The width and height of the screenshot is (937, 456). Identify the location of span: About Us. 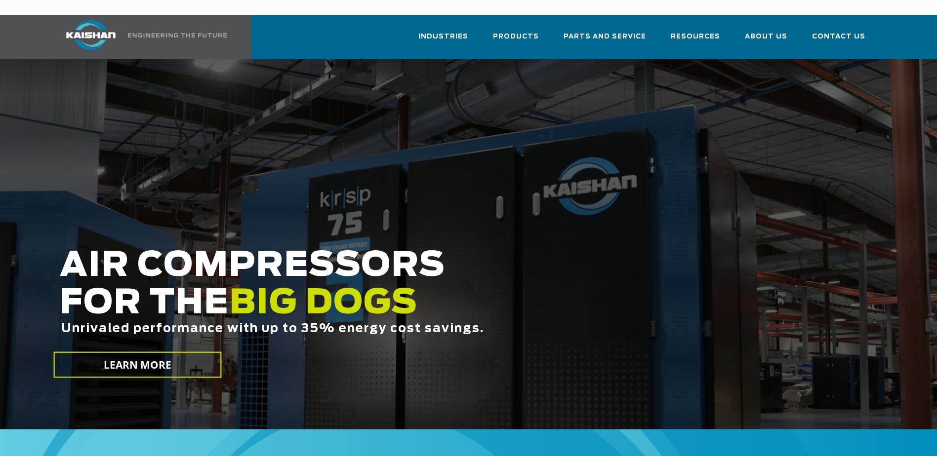
(766, 37).